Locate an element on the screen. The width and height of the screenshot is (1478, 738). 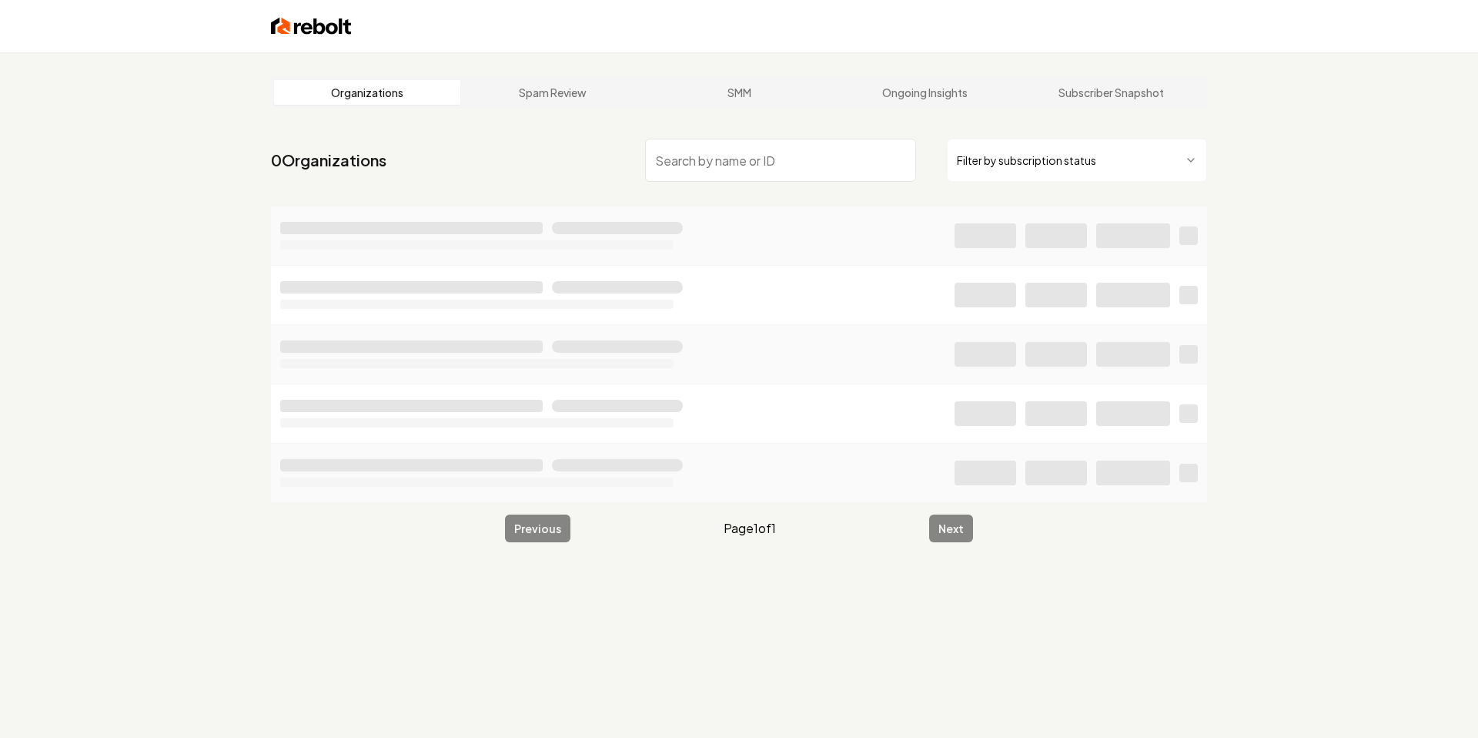
img: Rebolt Logo is located at coordinates (311, 26).